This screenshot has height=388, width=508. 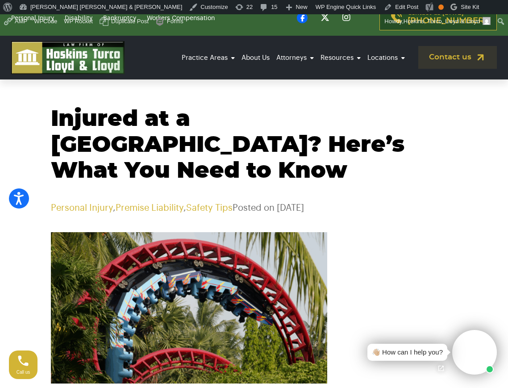 I want to click on a: WP Rocket, so click(x=79, y=21).